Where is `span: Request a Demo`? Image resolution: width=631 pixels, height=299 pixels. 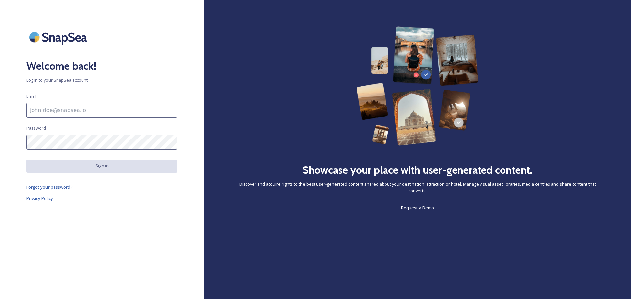 span: Request a Demo is located at coordinates (417, 208).